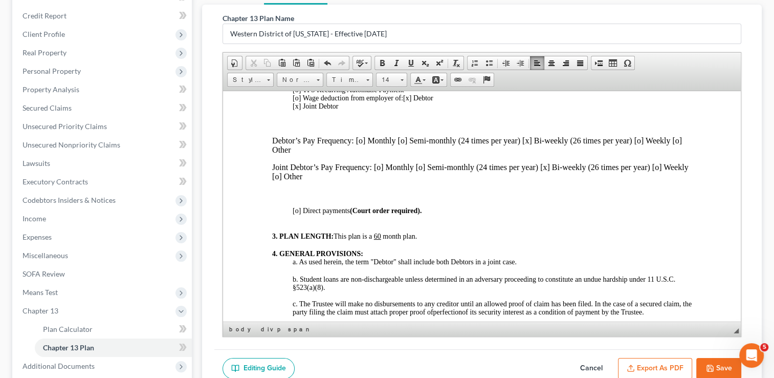 This screenshot has height=378, width=774. What do you see at coordinates (425, 63) in the screenshot?
I see `a: Subscript` at bounding box center [425, 63].